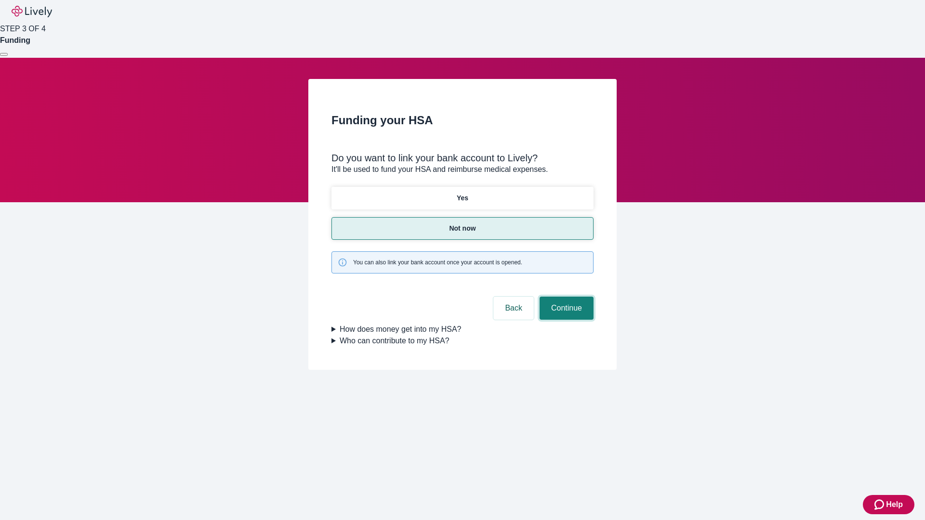 The height and width of the screenshot is (520, 925). Describe the element at coordinates (894, 505) in the screenshot. I see `span: Help` at that location.